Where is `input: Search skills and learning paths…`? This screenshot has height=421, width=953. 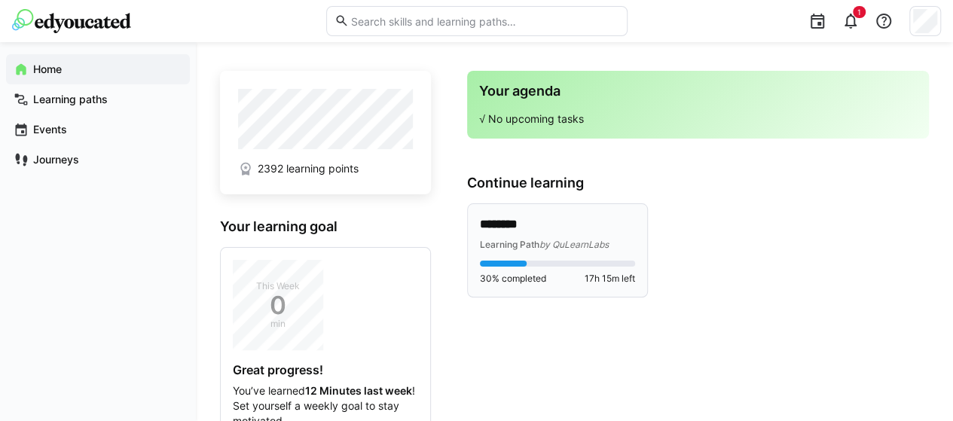 input: Search skills and learning paths… is located at coordinates (484, 21).